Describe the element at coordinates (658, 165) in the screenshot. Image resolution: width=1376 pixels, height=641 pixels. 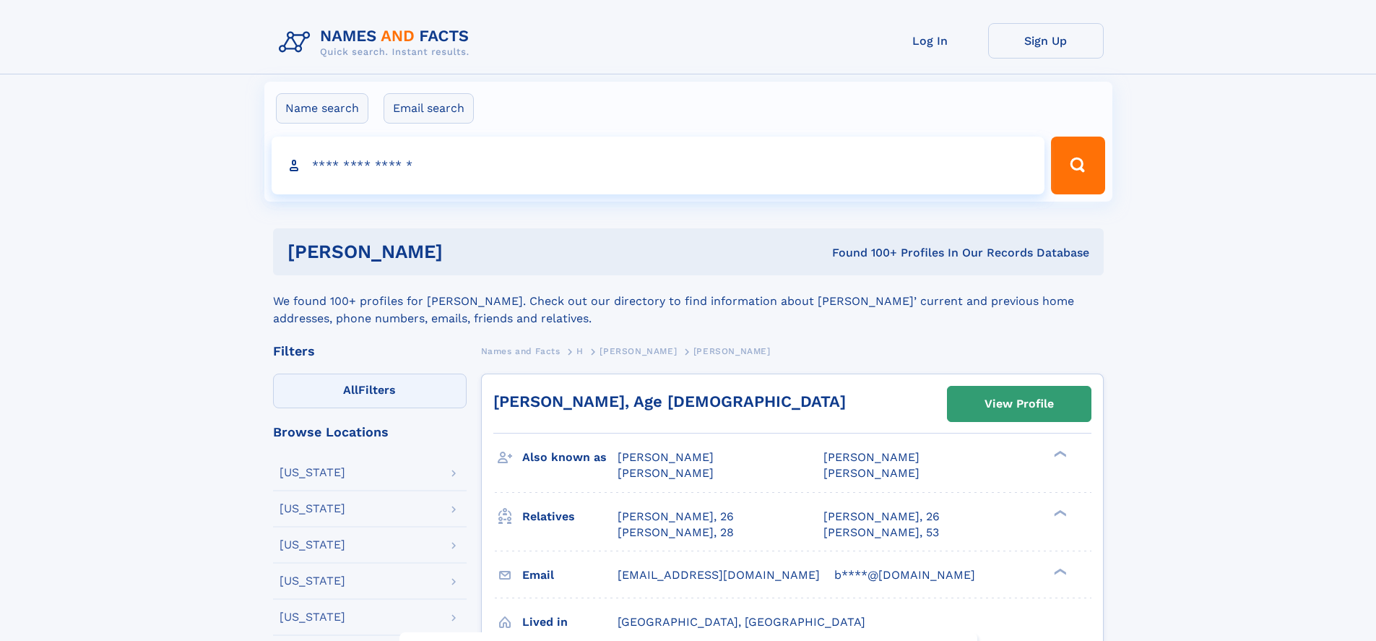
I see `input: search input` at that location.